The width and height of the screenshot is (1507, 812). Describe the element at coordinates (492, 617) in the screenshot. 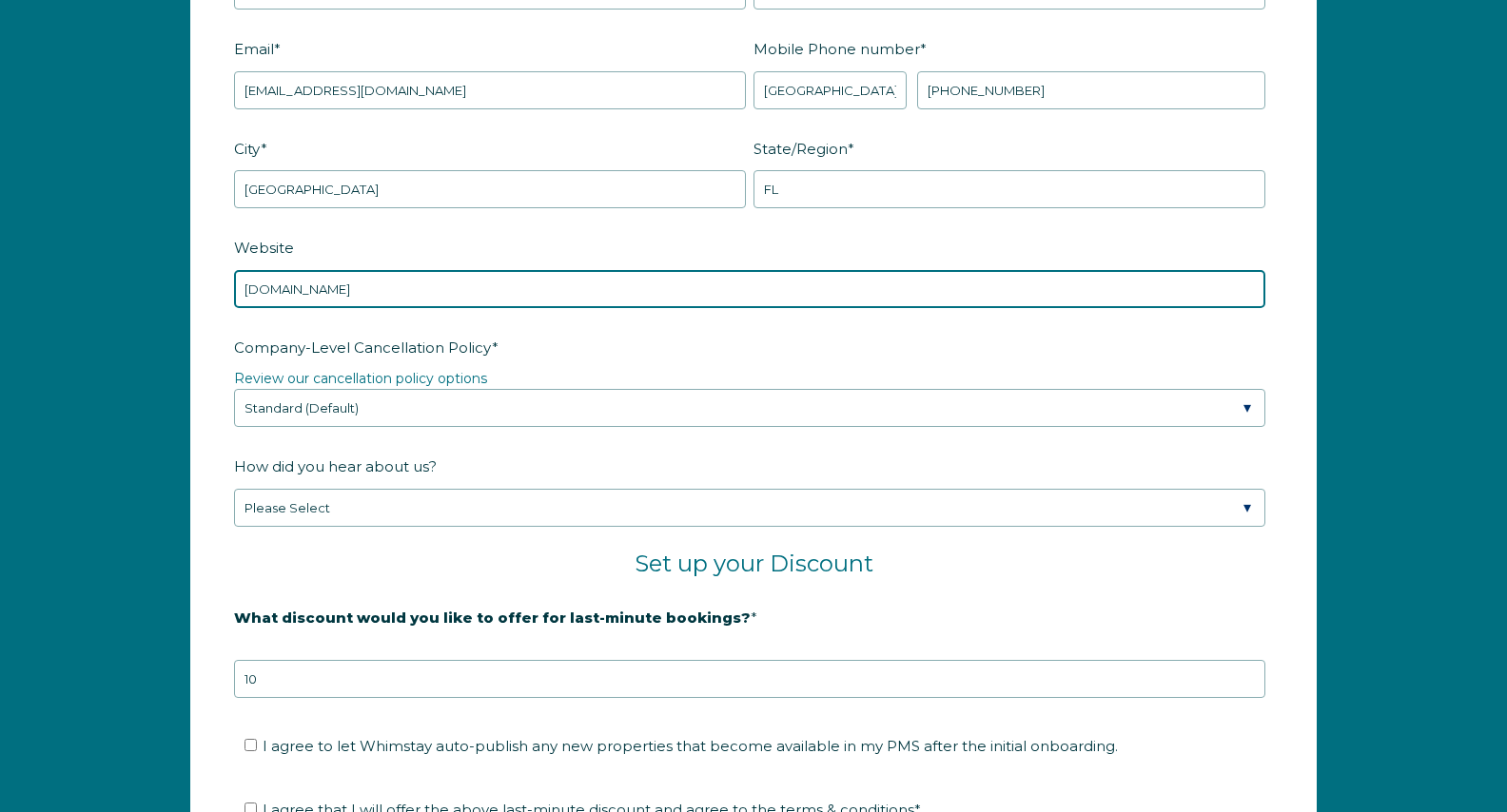

I see `strong: What discount would you like to offer for last-minute bookings?` at that location.